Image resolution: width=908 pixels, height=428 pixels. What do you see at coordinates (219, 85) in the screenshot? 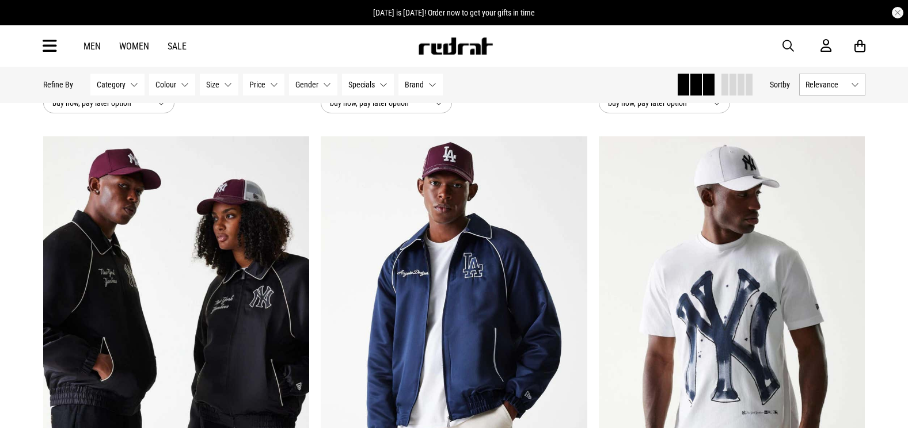
I see `button: Size` at bounding box center [219, 85].